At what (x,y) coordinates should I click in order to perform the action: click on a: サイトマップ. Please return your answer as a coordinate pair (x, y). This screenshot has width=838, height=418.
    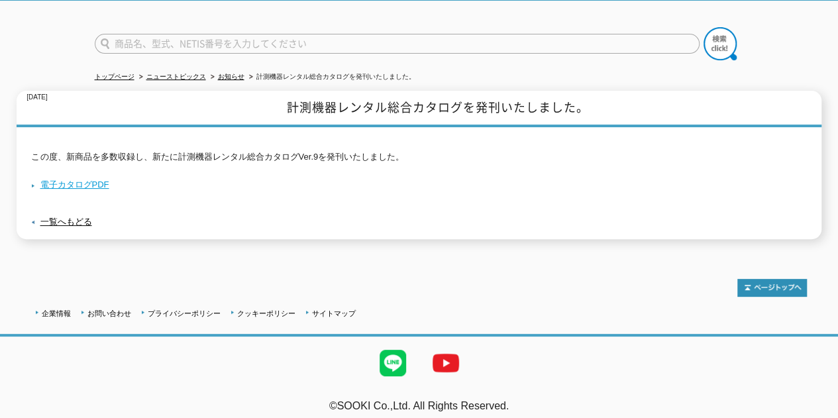
    Looking at the image, I should click on (334, 313).